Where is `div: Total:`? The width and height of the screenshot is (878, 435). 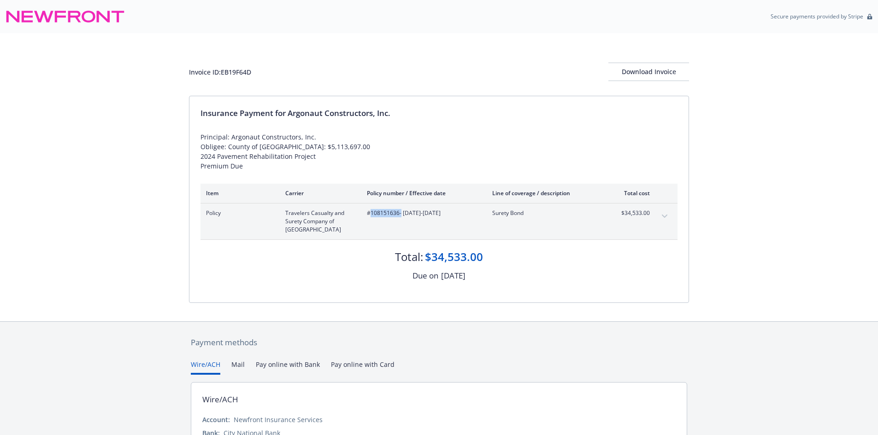
div: Total: is located at coordinates (409, 257).